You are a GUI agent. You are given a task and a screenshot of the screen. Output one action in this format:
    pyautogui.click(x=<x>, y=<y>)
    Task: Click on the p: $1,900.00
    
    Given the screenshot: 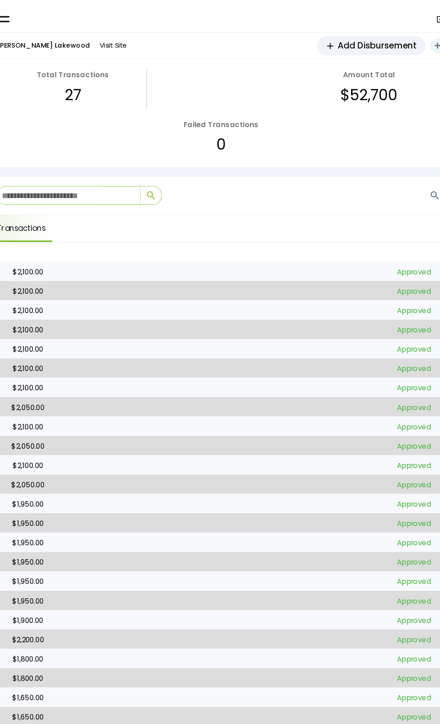 What is the action you would take?
    pyautogui.click(x=36, y=598)
    